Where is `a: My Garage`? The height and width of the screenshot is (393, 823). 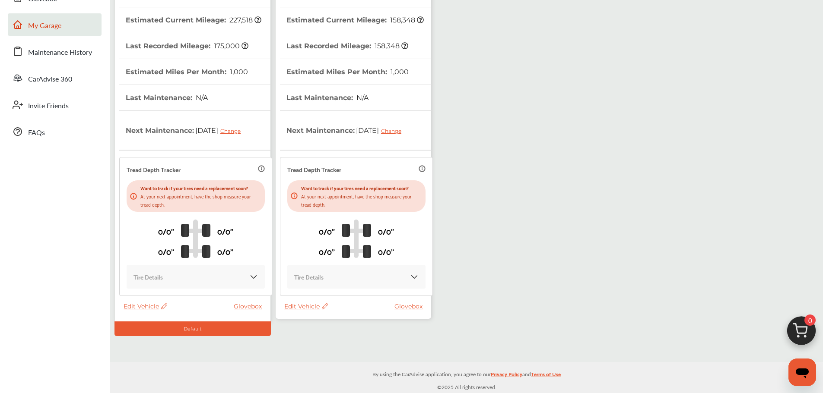 a: My Garage is located at coordinates (54, 25).